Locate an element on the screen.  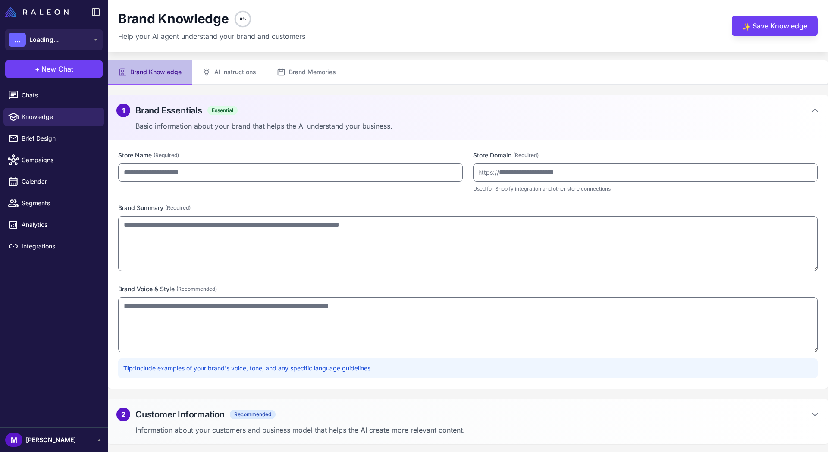
div: 1 is located at coordinates (123, 110).